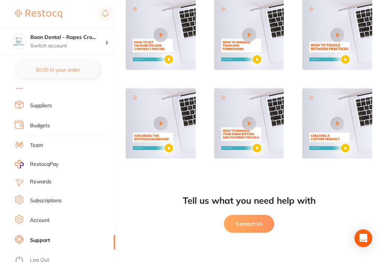 The image size is (387, 262). What do you see at coordinates (249, 223) in the screenshot?
I see `button: Contact Us` at bounding box center [249, 223].